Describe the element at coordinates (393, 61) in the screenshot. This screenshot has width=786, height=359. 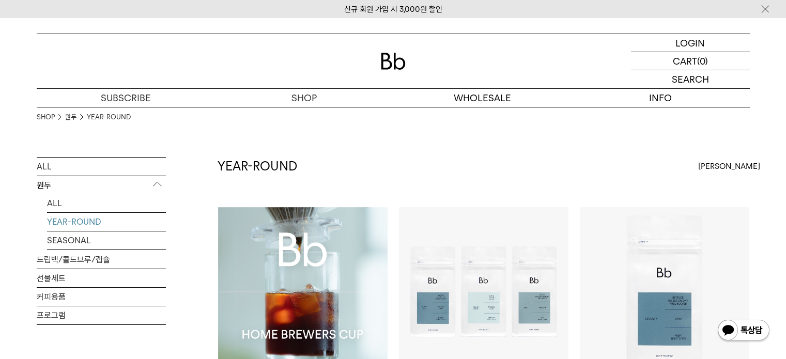
I see `img: 로고` at that location.